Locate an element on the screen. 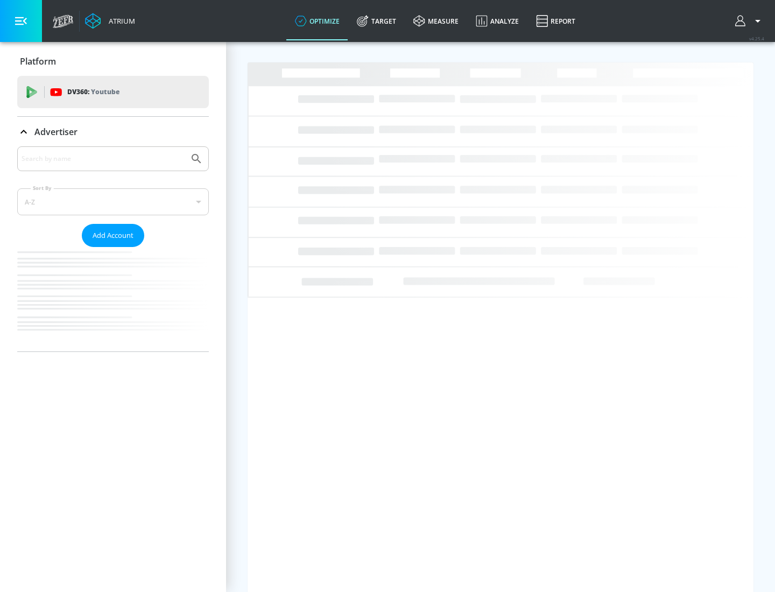 The height and width of the screenshot is (592, 775). button: Add Account is located at coordinates (113, 235).